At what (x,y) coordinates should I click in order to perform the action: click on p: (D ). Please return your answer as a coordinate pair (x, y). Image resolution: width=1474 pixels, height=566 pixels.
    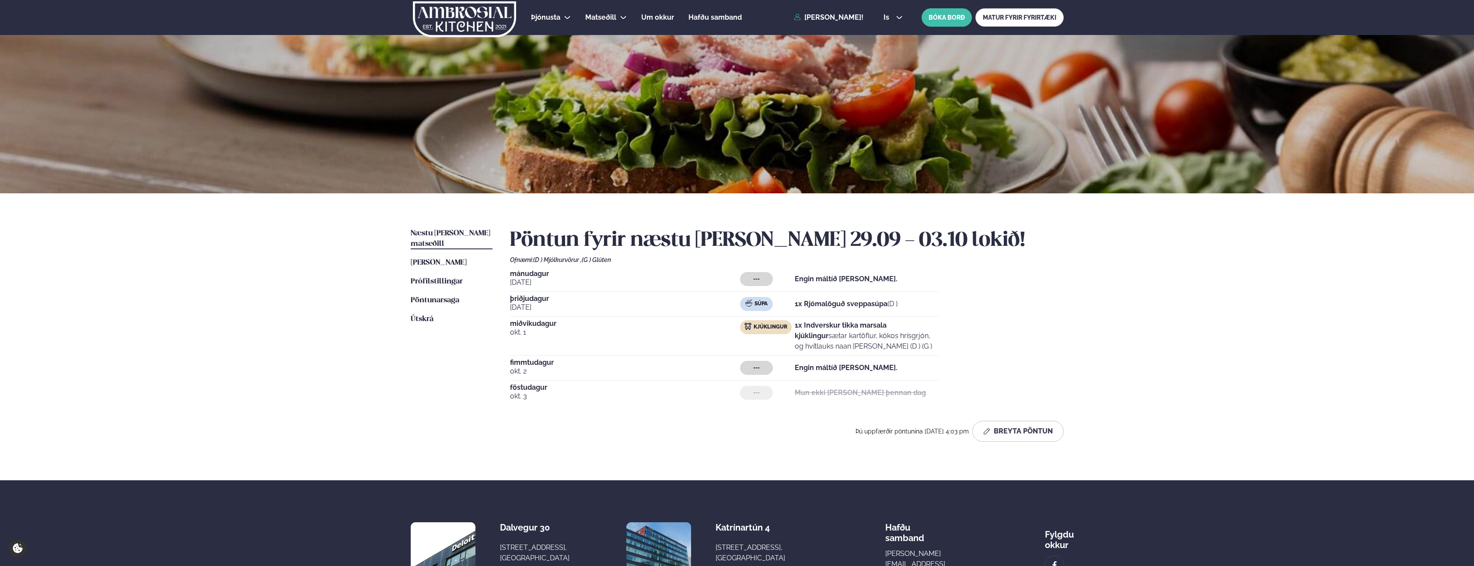
    Looking at the image, I should click on (846, 304).